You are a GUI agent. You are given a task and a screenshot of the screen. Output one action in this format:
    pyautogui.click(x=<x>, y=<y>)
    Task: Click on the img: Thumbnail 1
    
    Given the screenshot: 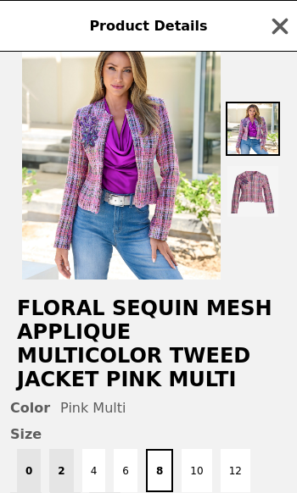 What is the action you would take?
    pyautogui.click(x=253, y=129)
    